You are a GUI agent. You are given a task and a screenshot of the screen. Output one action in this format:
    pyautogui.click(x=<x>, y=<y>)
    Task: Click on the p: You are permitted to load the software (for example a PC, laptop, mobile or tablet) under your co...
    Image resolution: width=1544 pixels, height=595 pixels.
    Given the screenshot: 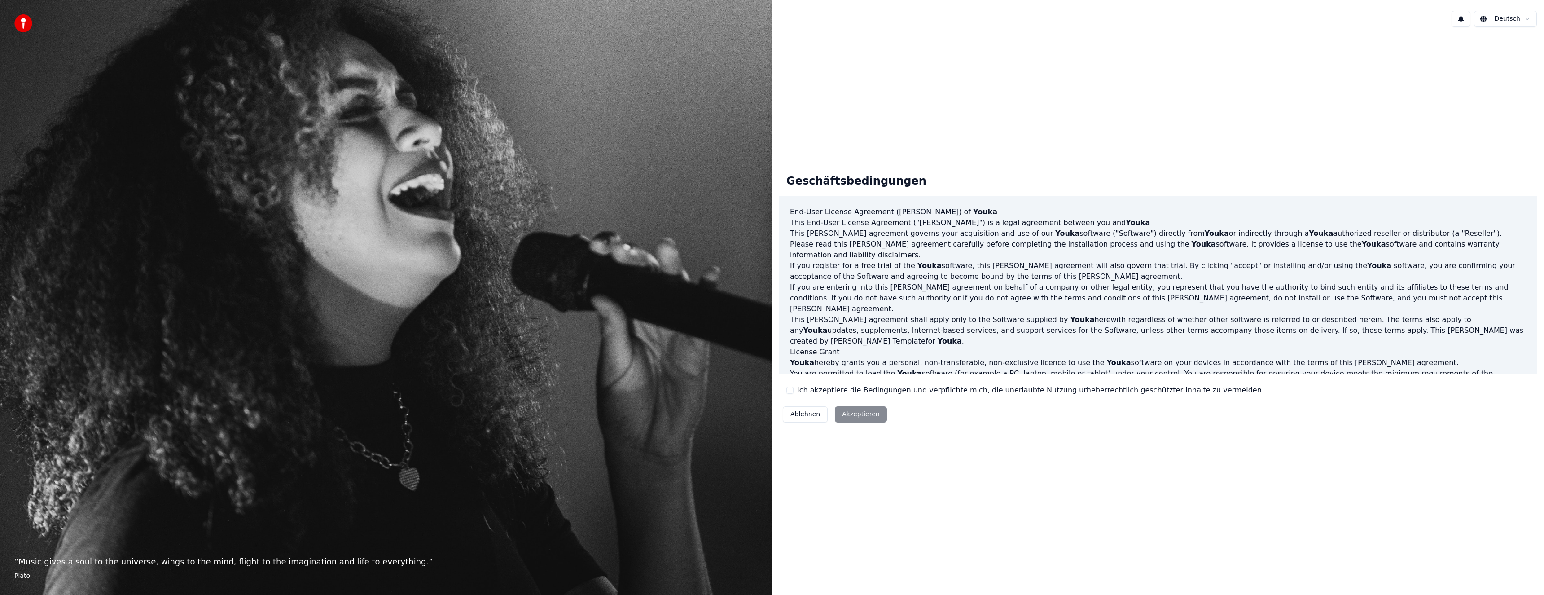 What is the action you would take?
    pyautogui.click(x=1158, y=379)
    